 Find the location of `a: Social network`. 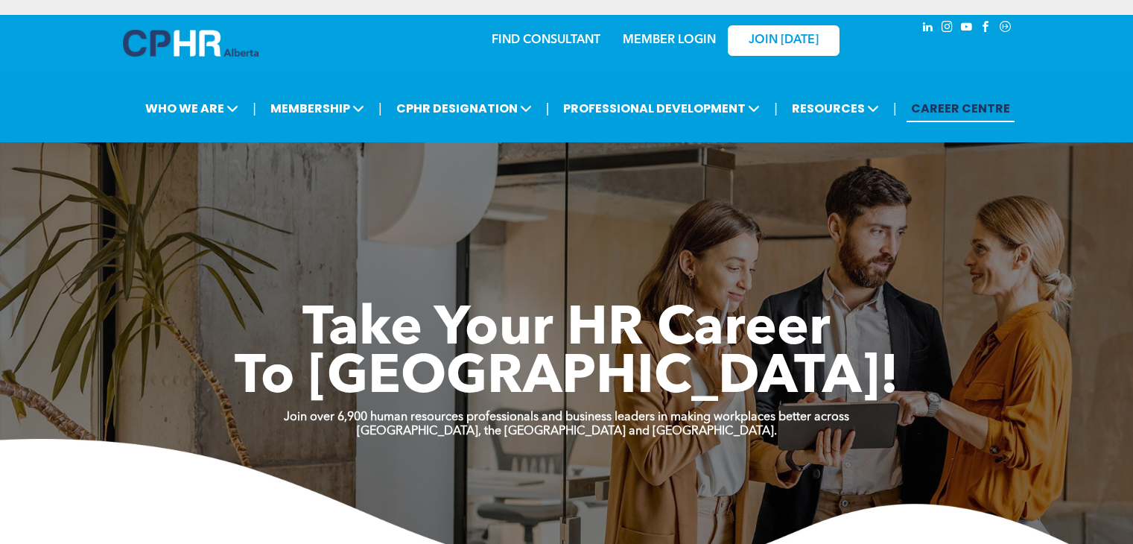

a: Social network is located at coordinates (1006, 28).